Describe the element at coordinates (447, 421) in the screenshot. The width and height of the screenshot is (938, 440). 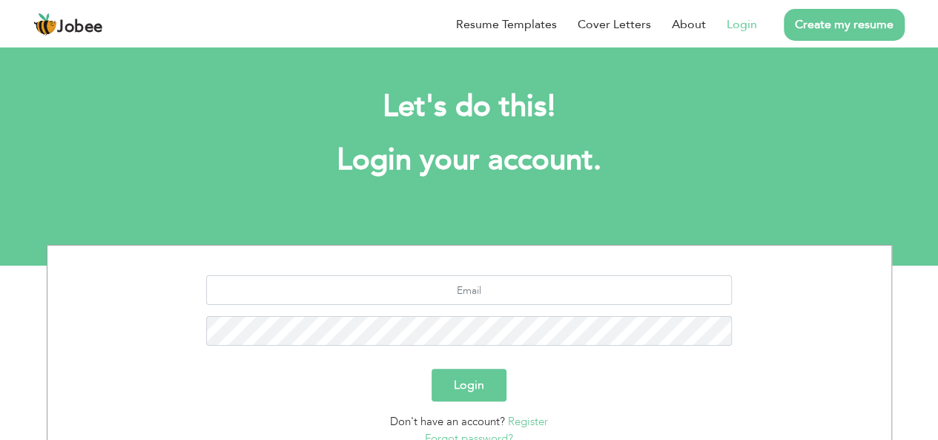
I see `span: Don't have an account?` at that location.